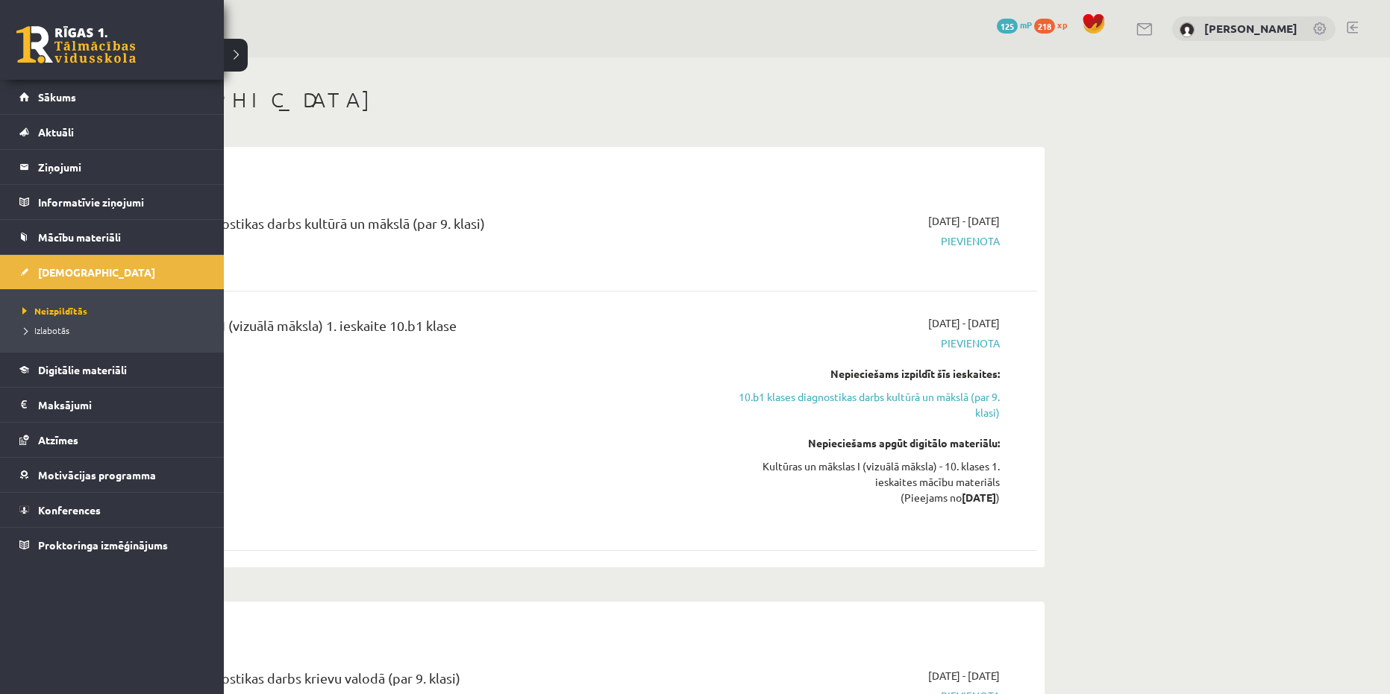 This screenshot has height=694, width=1390. What do you see at coordinates (1007, 26) in the screenshot?
I see `span: 125` at bounding box center [1007, 26].